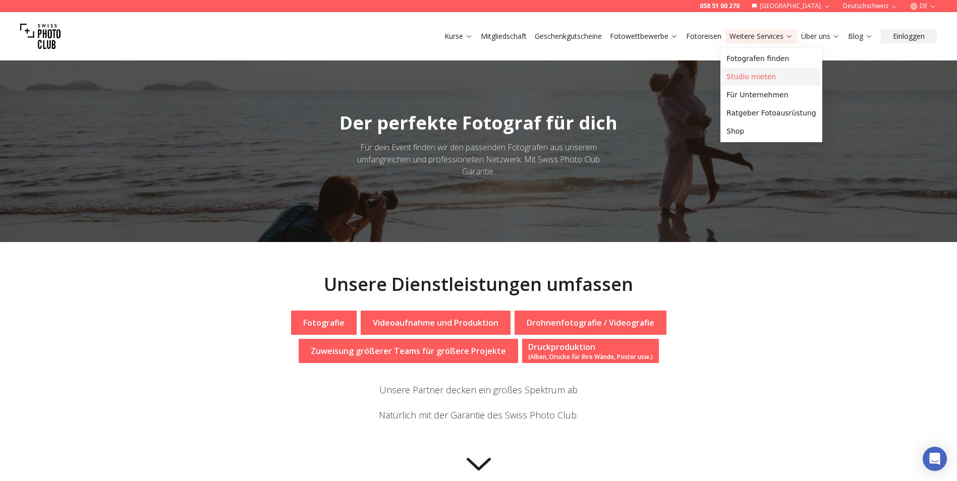 This screenshot has height=481, width=957. Describe the element at coordinates (458, 36) in the screenshot. I see `a: Kurse` at that location.